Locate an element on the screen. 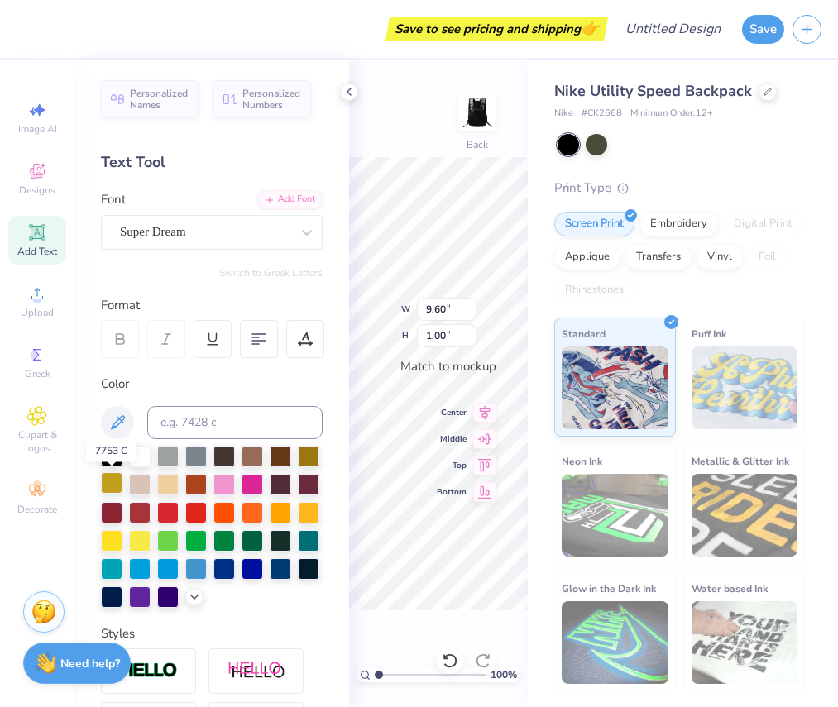  input: Untitled Design is located at coordinates (672, 29).